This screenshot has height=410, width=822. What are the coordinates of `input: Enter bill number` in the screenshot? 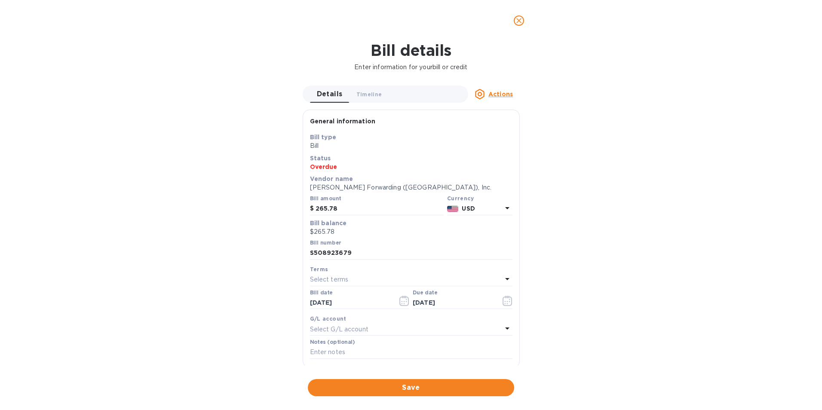 It's located at (411, 253).